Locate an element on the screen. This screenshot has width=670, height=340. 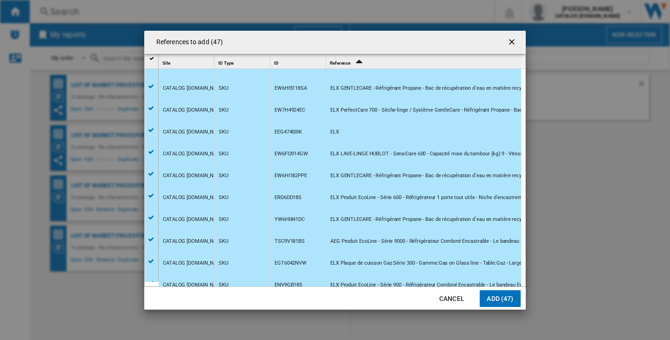
span: Reference is located at coordinates (340, 63).